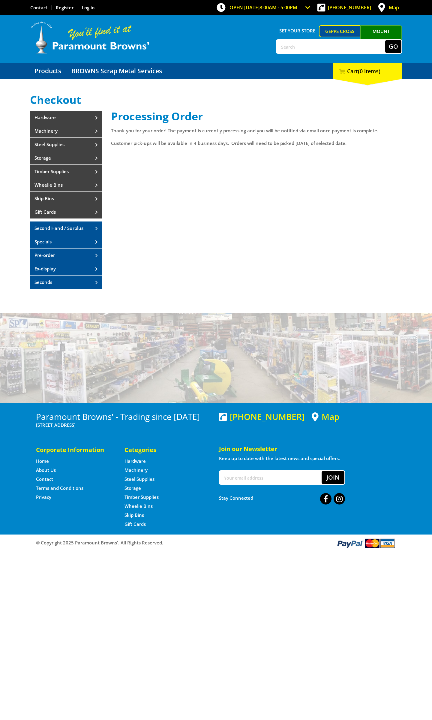 The height and width of the screenshot is (720, 432). What do you see at coordinates (308, 458) in the screenshot?
I see `p: Keep up to date with the latest news and special offers.` at bounding box center [308, 458].